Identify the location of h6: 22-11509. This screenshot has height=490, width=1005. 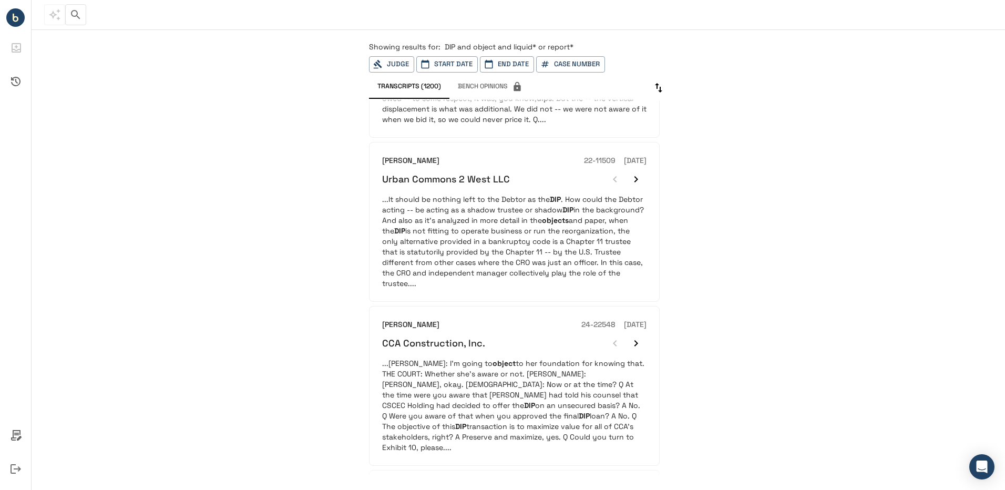
(600, 161).